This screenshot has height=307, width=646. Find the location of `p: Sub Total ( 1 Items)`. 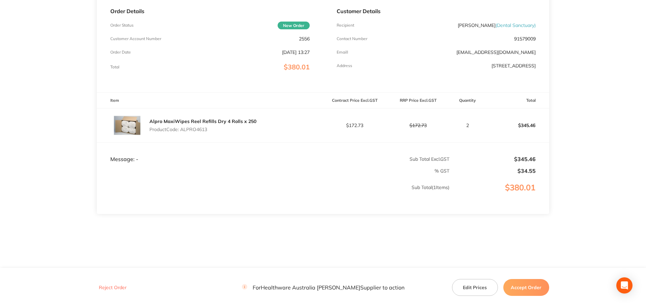

p: Sub Total ( 1 Items) is located at coordinates (273, 194).